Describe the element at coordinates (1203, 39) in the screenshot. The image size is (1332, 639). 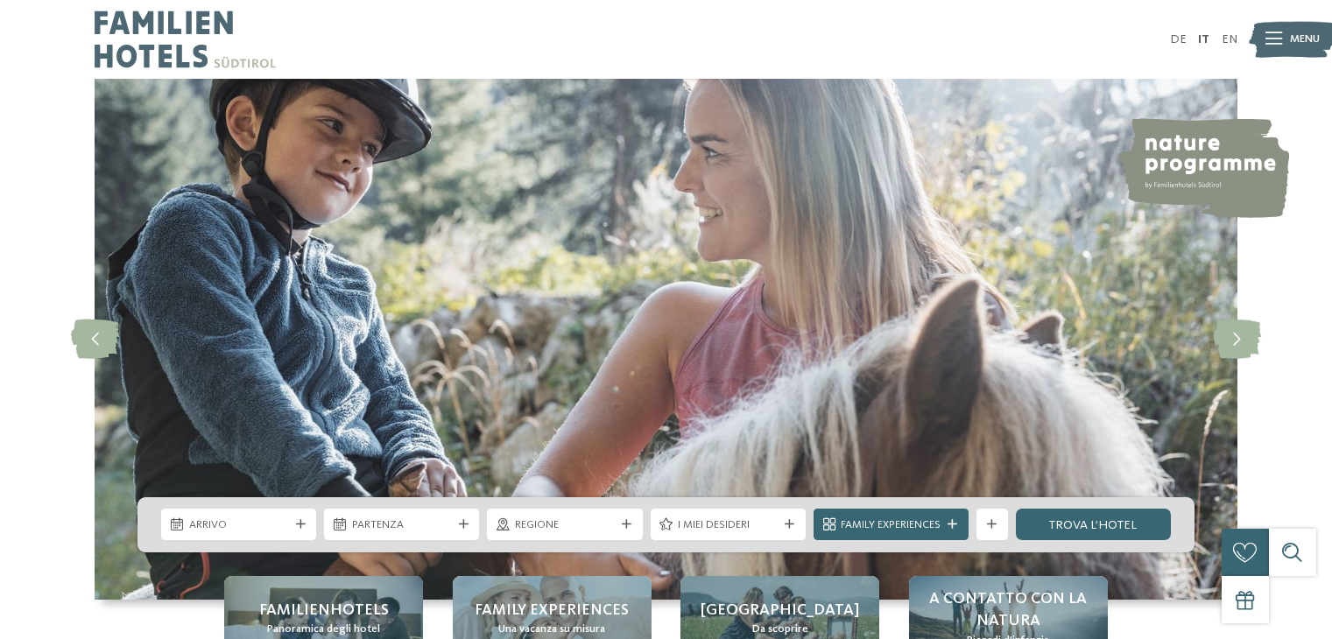
I see `a: IT` at that location.